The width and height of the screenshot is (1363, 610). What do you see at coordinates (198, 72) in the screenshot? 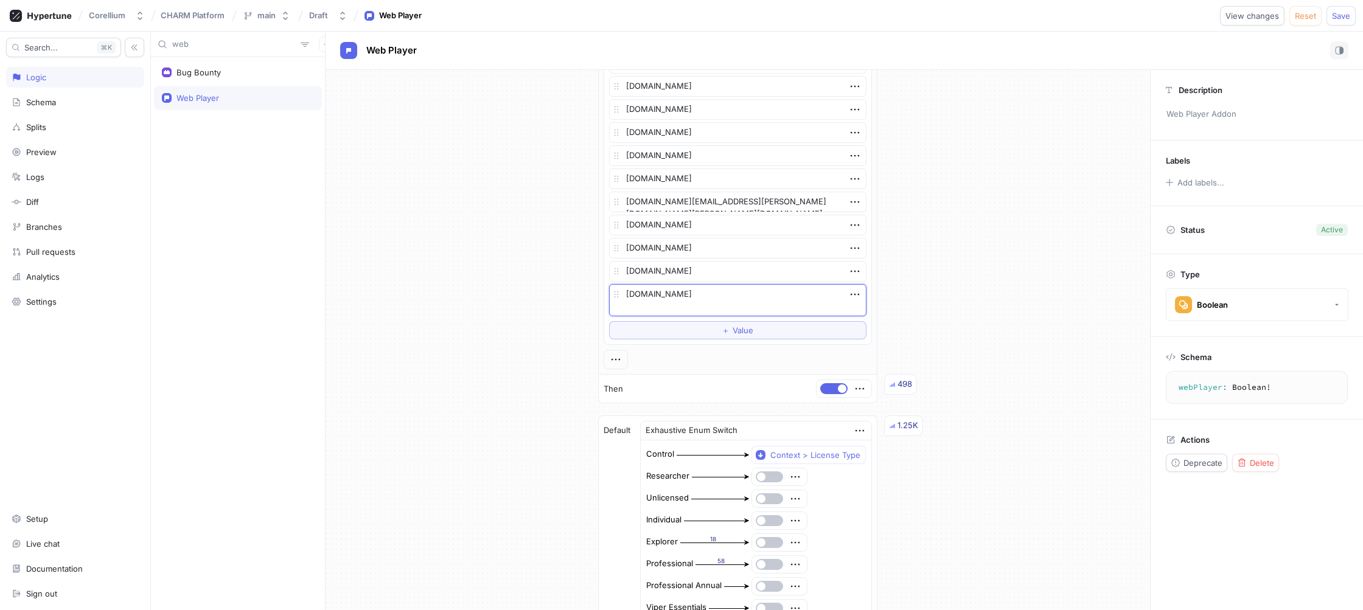
I see `div: Bug Bounty` at bounding box center [198, 72].